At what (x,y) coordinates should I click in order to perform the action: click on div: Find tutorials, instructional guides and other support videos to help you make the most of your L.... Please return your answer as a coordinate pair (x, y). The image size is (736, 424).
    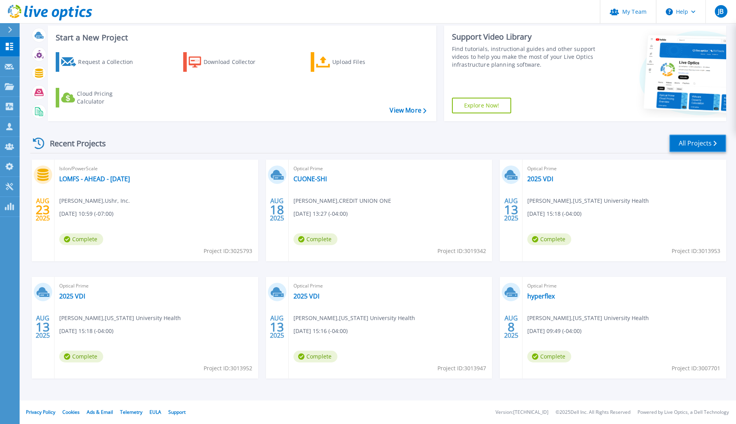
    Looking at the image, I should click on (524, 57).